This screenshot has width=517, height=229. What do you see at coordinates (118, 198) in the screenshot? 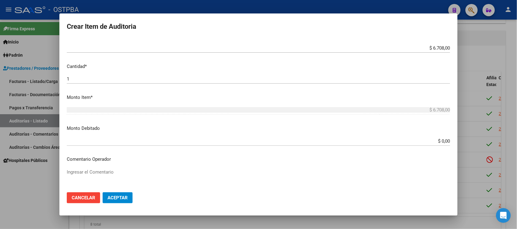
I see `span: Aceptar` at bounding box center [118, 198].